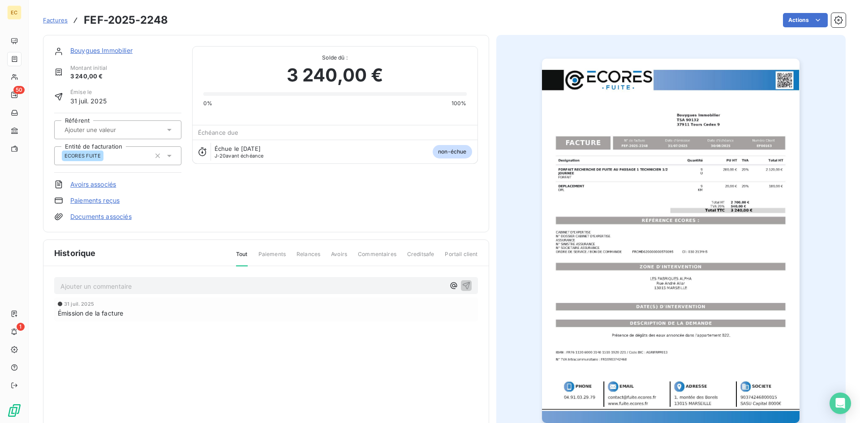  I want to click on span: Creditsafe, so click(420, 258).